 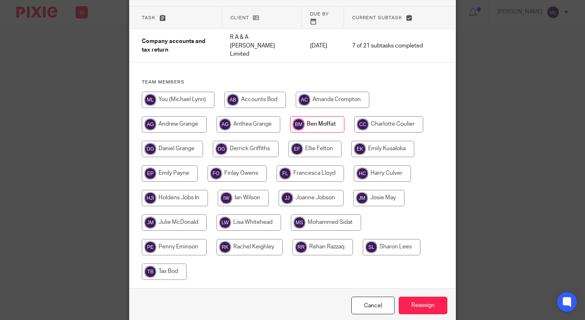 I want to click on span: Client, so click(x=240, y=18).